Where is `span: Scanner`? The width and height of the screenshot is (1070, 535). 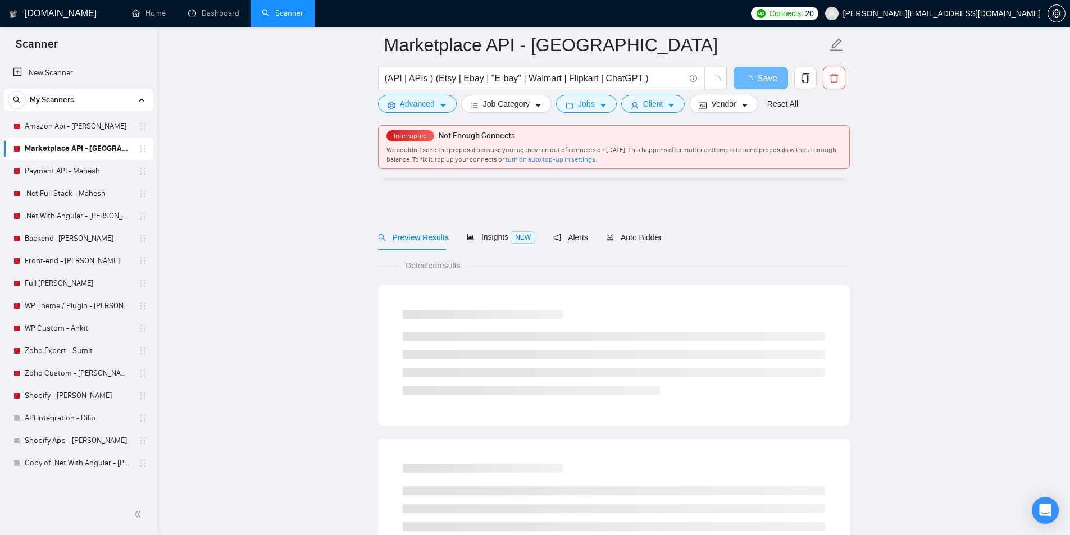 span: Scanner is located at coordinates (37, 48).